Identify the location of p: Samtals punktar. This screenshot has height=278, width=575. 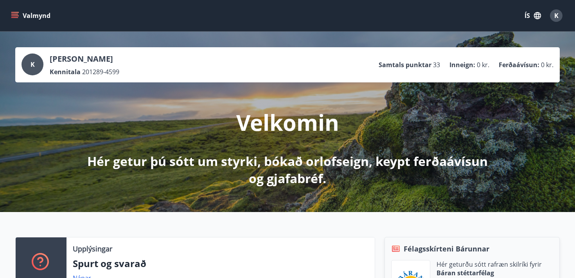
(405, 65).